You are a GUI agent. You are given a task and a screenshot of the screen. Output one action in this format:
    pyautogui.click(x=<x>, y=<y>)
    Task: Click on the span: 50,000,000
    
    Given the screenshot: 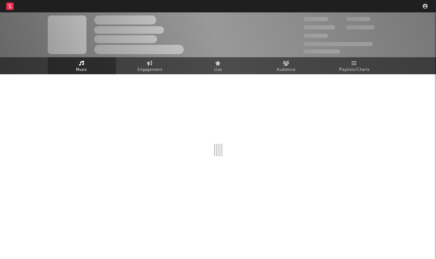 What is the action you would take?
    pyautogui.click(x=319, y=27)
    